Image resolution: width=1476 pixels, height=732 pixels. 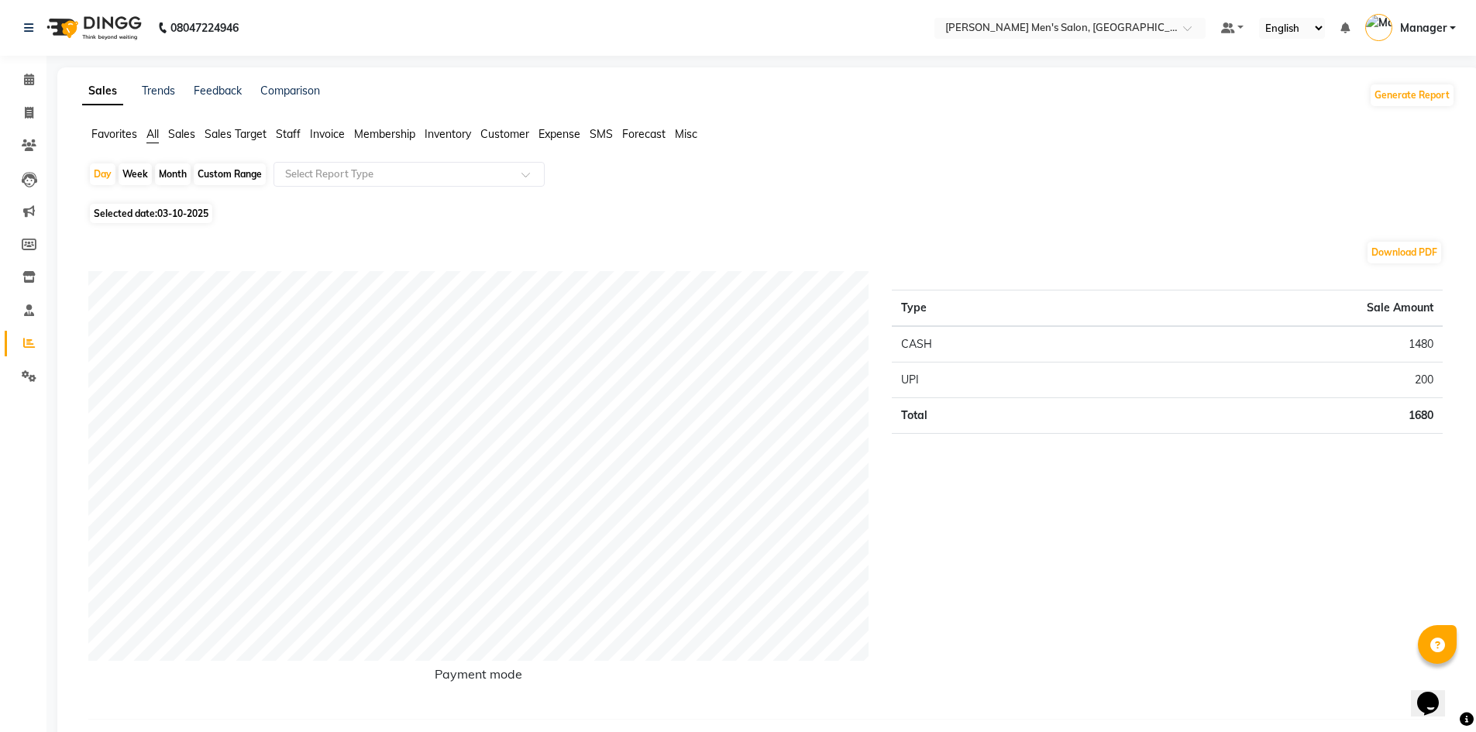 What do you see at coordinates (1268, 380) in the screenshot?
I see `td: 200` at bounding box center [1268, 380].